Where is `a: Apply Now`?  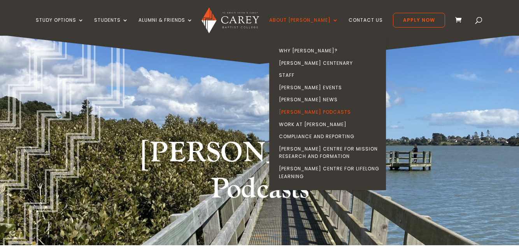
a: Apply Now is located at coordinates (419, 20).